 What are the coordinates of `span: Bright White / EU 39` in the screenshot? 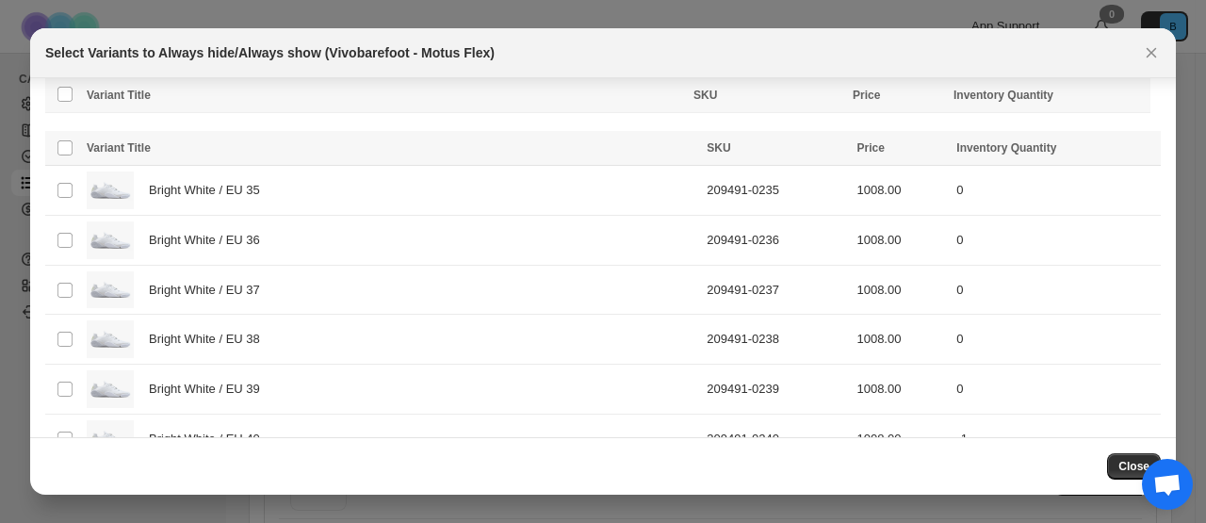 It's located at (209, 389).